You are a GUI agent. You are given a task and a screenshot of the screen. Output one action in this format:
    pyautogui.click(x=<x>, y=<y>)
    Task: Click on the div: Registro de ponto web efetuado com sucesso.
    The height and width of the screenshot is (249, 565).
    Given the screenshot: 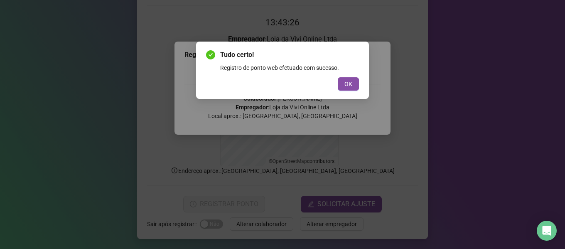 What is the action you would take?
    pyautogui.click(x=290, y=68)
    